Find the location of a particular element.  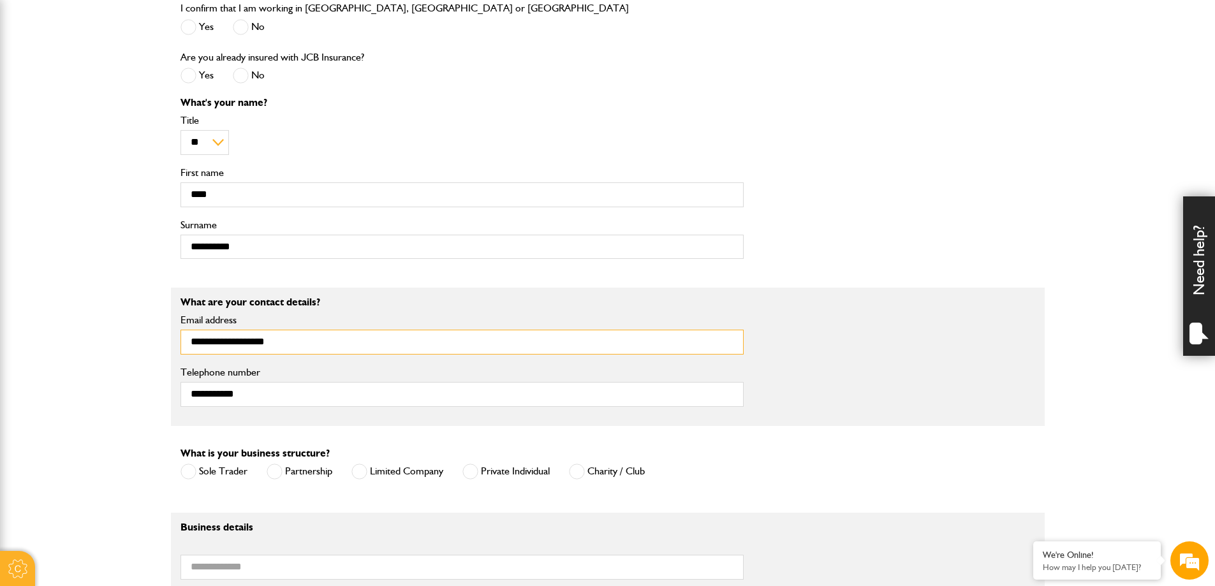

label: Are you already insured with JCB Insurance? is located at coordinates (272, 57).